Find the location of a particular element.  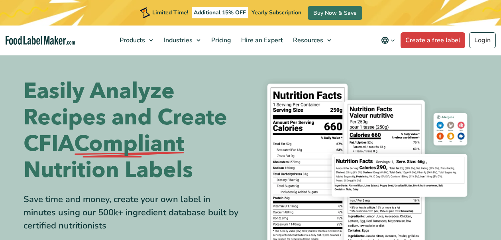

span: Products is located at coordinates (131, 40).